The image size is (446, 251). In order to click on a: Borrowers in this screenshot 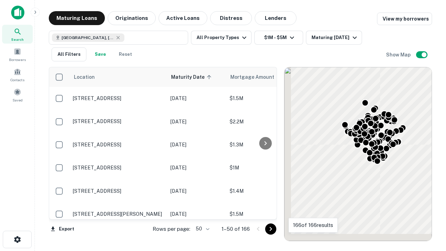, I will do `click(17, 54)`.